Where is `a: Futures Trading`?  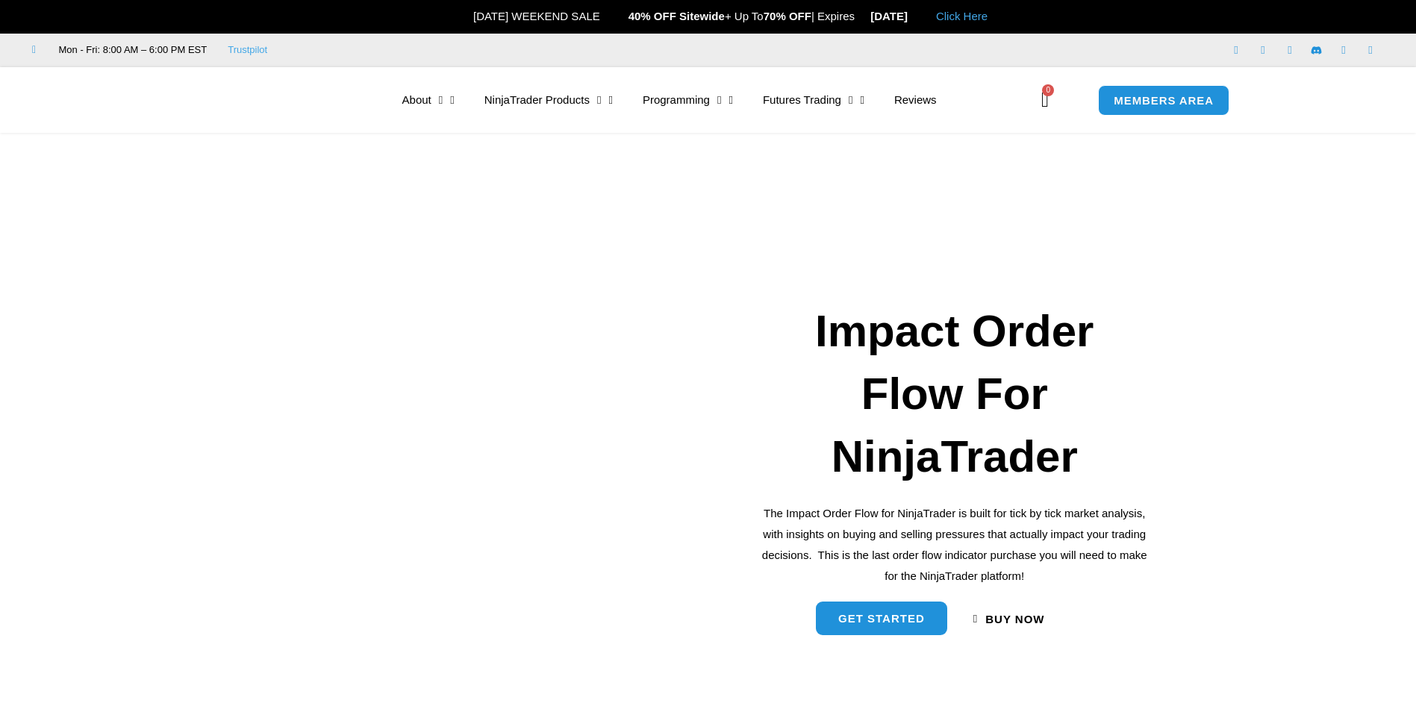
a: Futures Trading is located at coordinates (814, 100).